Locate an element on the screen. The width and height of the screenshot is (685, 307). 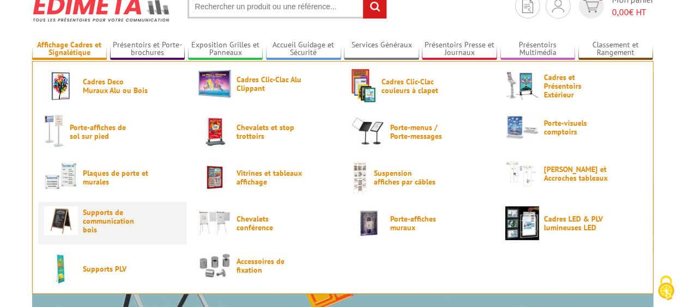
a: Présentoirs Presse et Journaux is located at coordinates (459, 49).